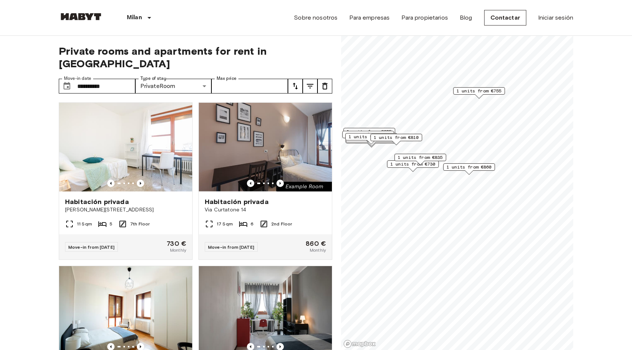 The image size is (632, 350). Describe the element at coordinates (424, 18) in the screenshot. I see `a: Para propietarios` at that location.